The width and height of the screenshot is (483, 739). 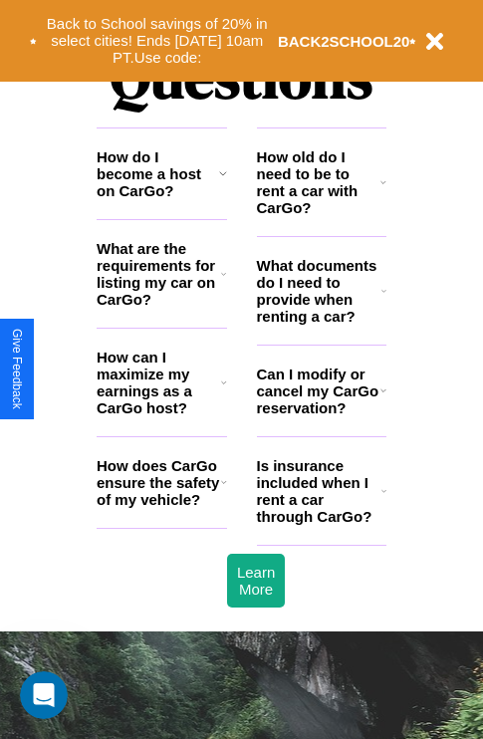 I want to click on h3: How old do I need to be to rent a car with CarGo?, so click(x=318, y=182).